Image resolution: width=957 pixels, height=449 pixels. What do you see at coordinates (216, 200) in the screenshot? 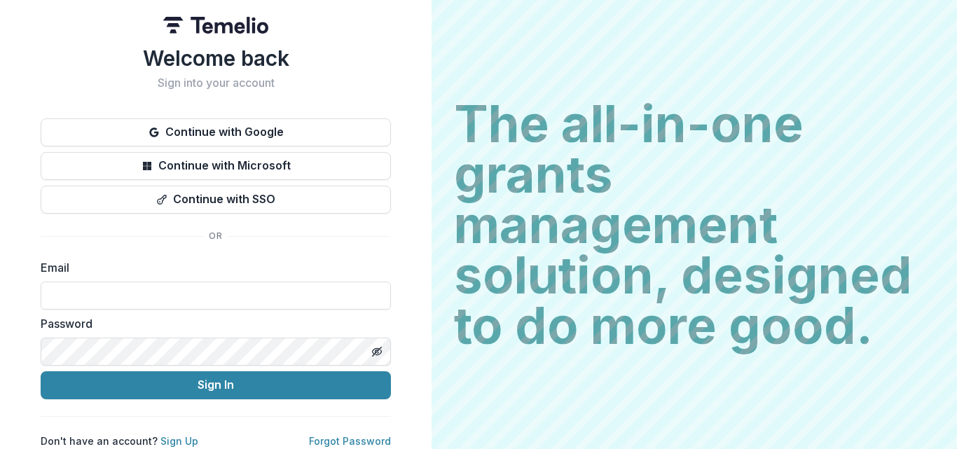
I see `button: Continue with SSO` at bounding box center [216, 200].